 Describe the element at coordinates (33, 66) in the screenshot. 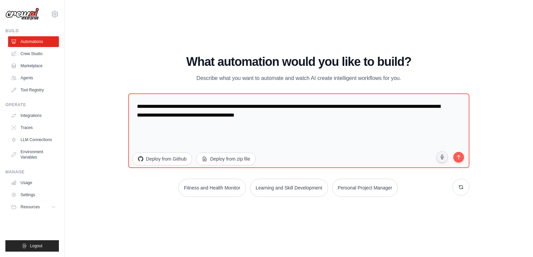

I see `a: Marketplace` at that location.